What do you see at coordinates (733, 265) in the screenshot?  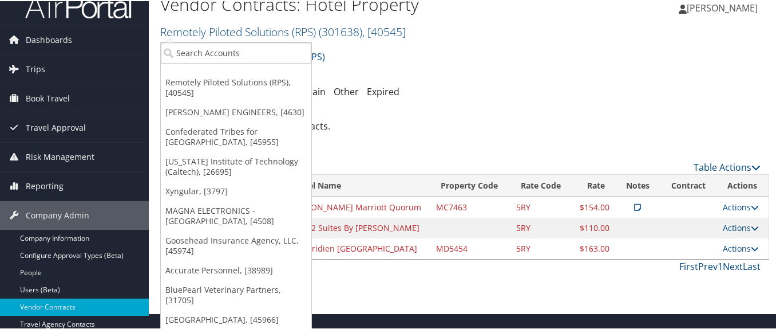 I see `a: Next` at bounding box center [733, 265].